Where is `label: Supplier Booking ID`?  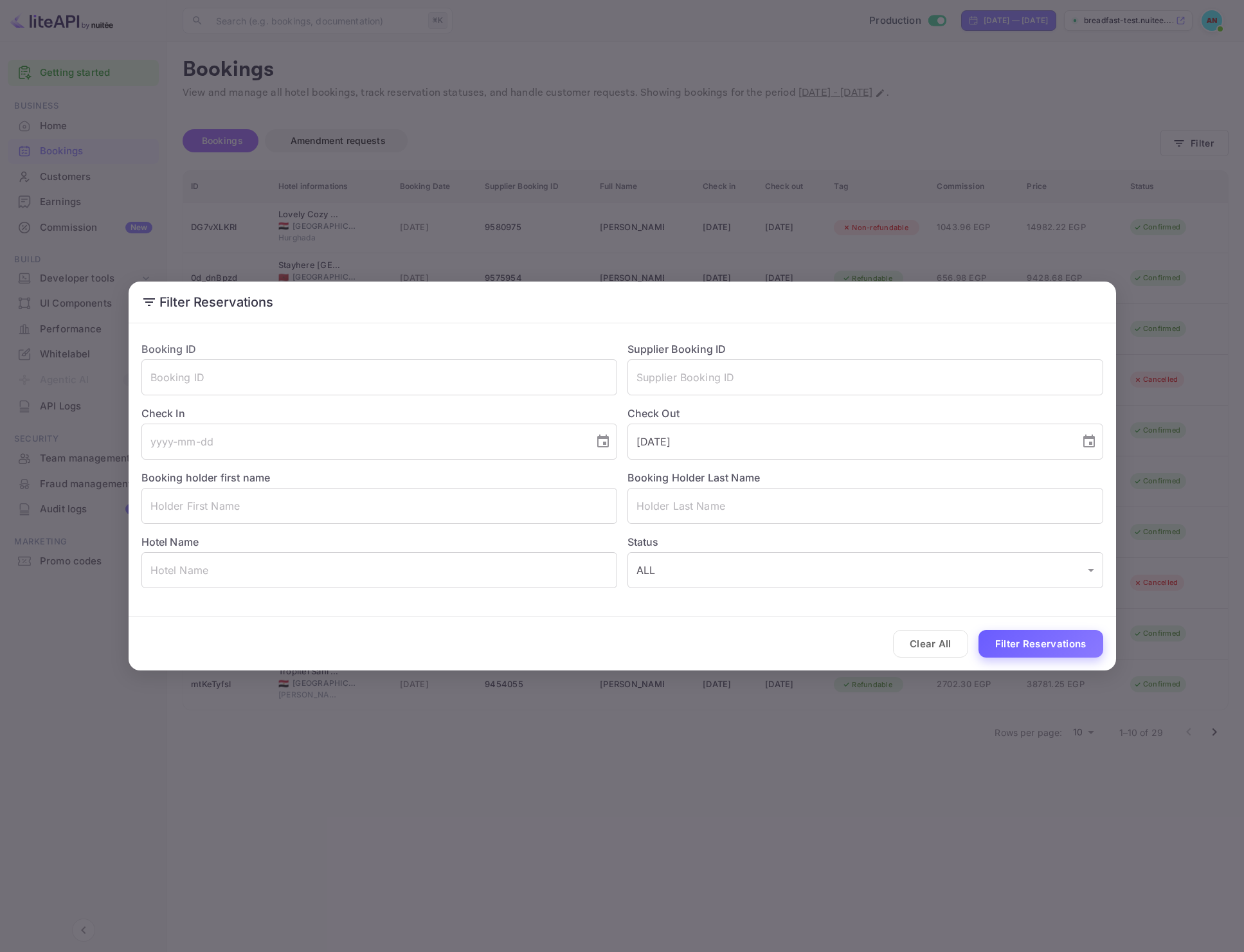 label: Supplier Booking ID is located at coordinates (677, 349).